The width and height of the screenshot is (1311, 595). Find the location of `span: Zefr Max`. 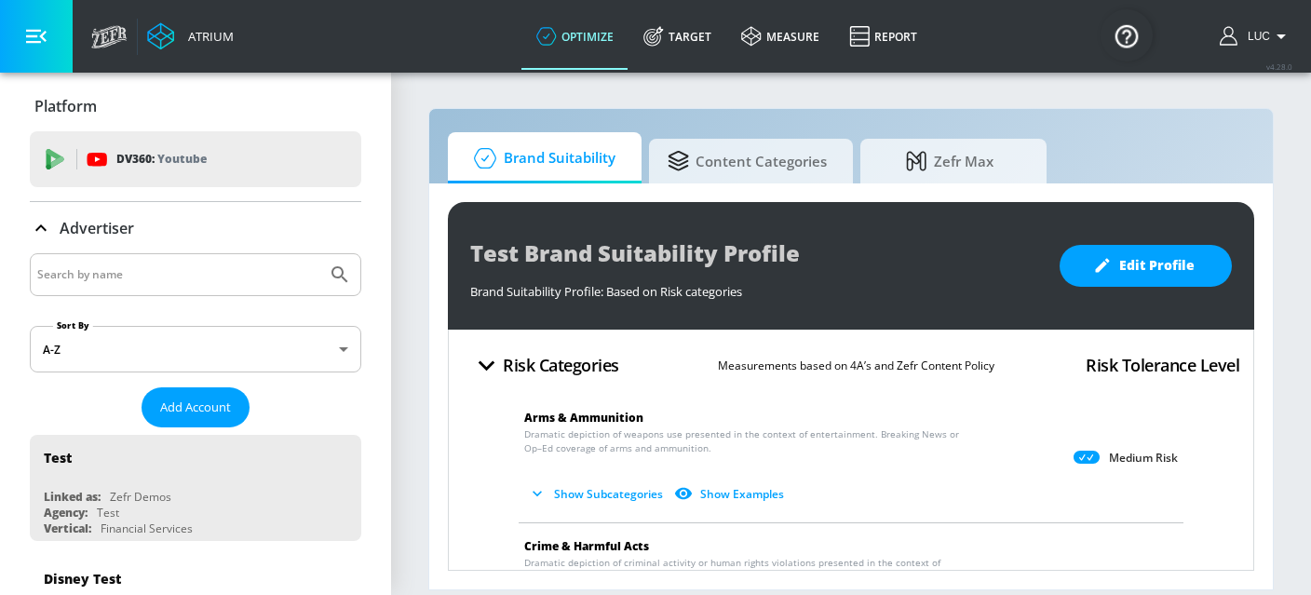

span: Zefr Max is located at coordinates (950, 161).